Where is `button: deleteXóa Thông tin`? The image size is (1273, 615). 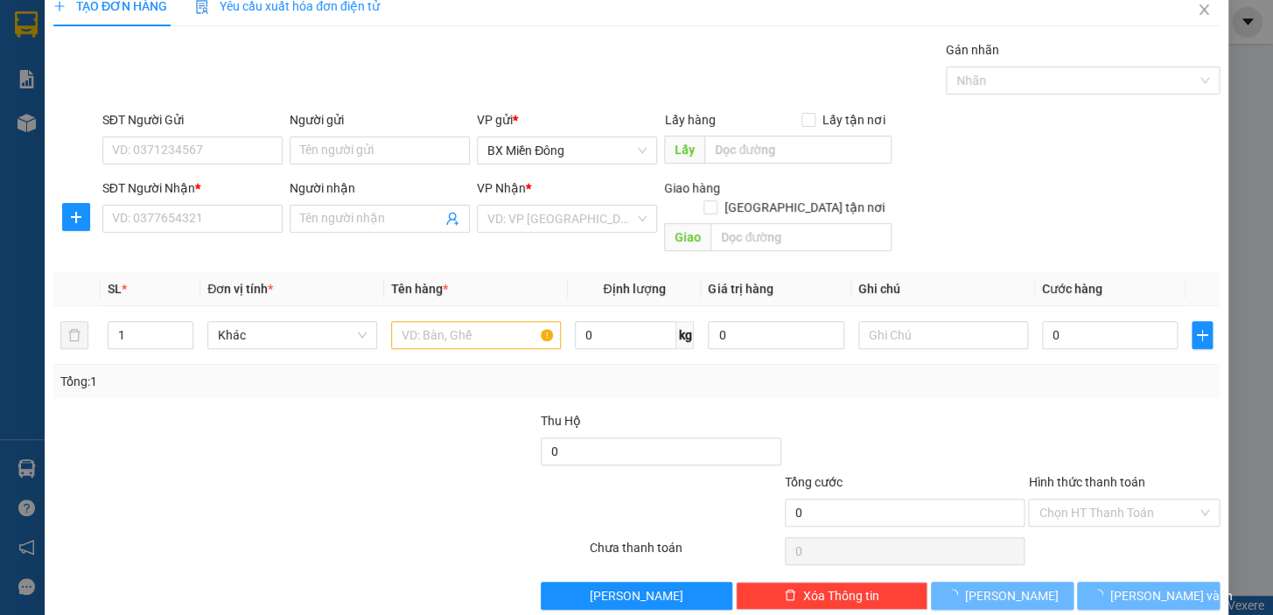 button: deleteXóa Thông tin is located at coordinates (831, 596).